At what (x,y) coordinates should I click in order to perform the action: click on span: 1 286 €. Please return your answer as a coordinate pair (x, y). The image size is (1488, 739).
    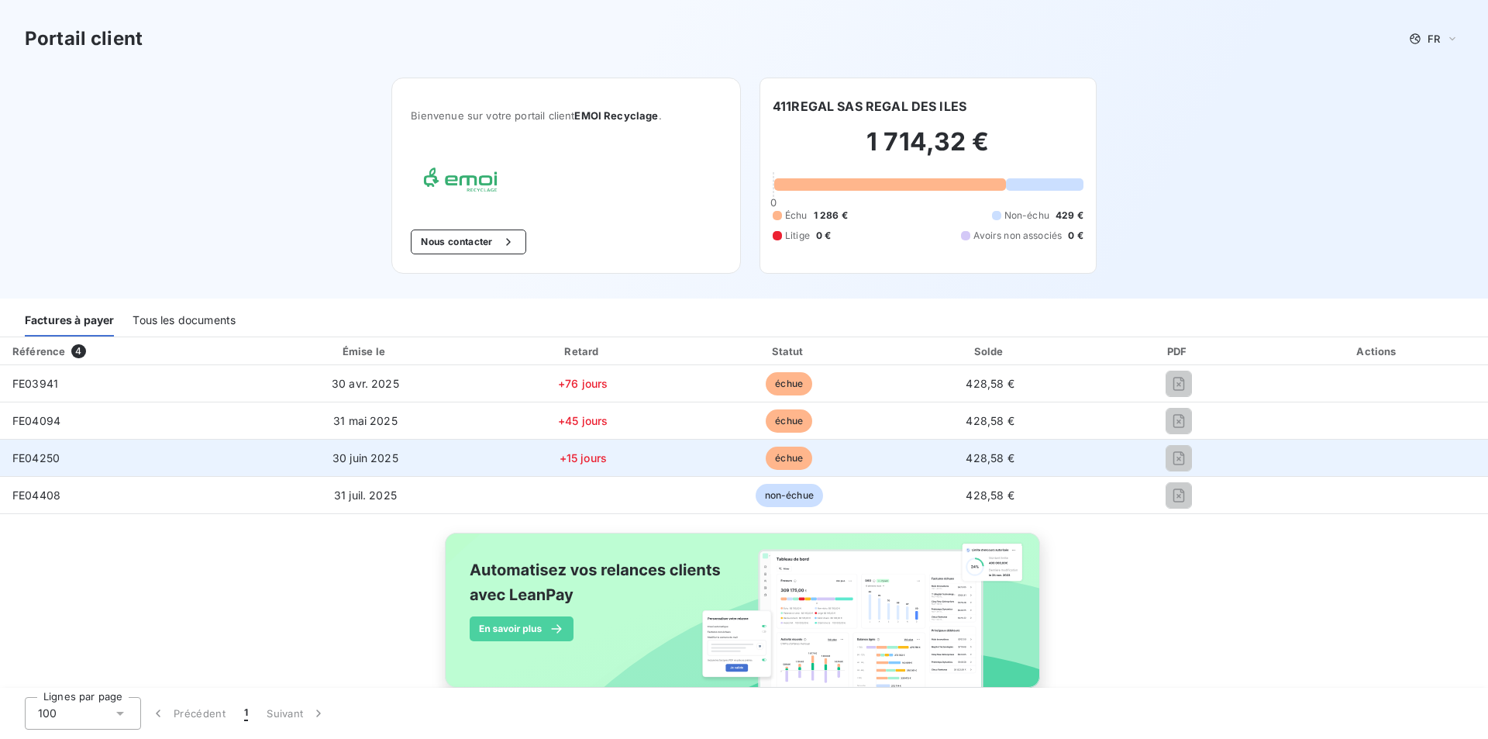
    Looking at the image, I should click on (831, 216).